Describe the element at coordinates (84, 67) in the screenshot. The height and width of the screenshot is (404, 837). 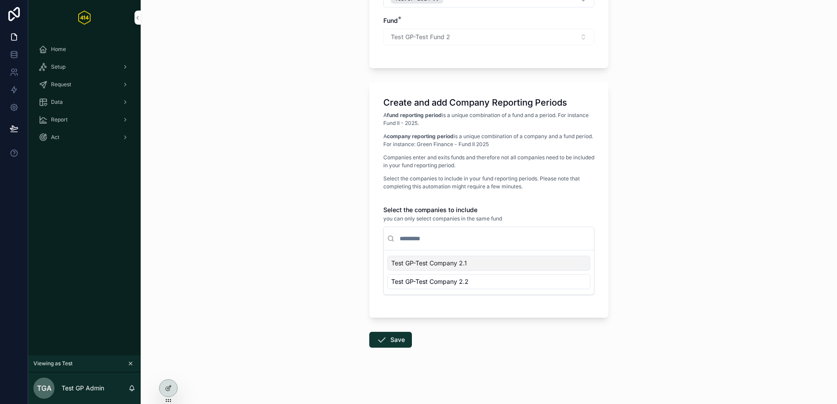
I see `a: Setup` at that location.